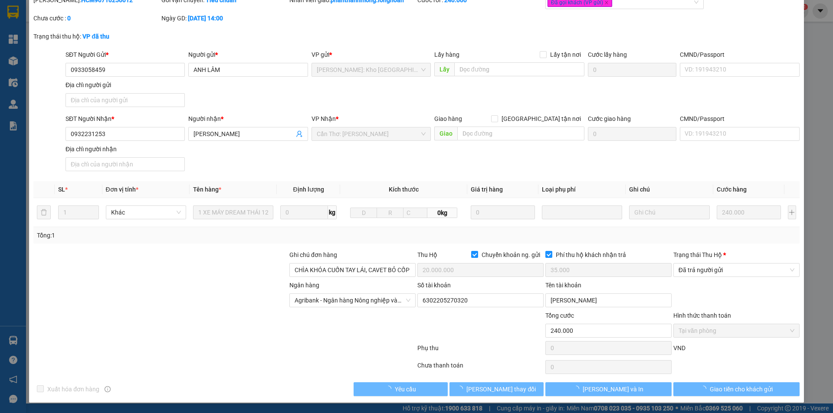  Describe the element at coordinates (608, 301) in the screenshot. I see `input: Tên tài khoản` at that location.